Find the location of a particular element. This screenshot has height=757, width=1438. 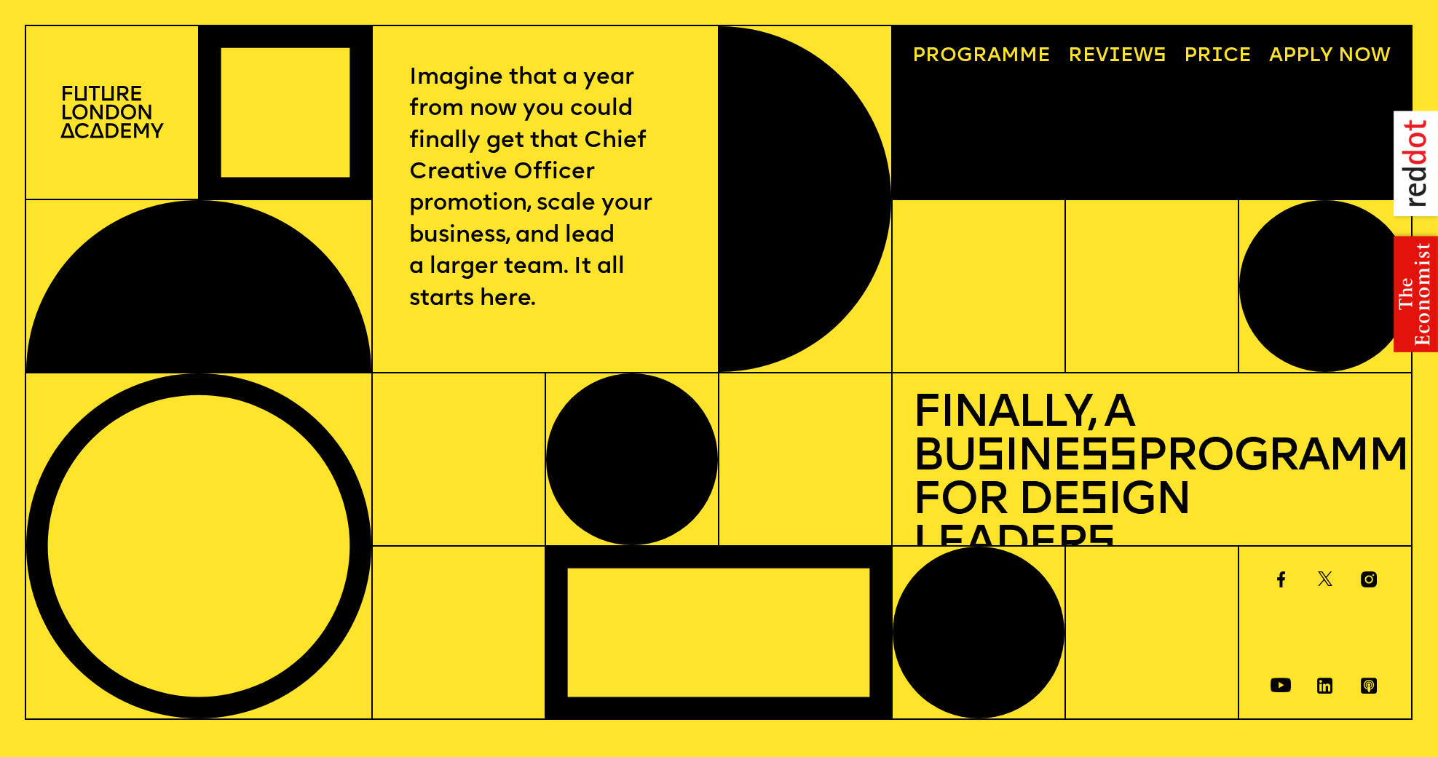

a: Price is located at coordinates (1218, 56).